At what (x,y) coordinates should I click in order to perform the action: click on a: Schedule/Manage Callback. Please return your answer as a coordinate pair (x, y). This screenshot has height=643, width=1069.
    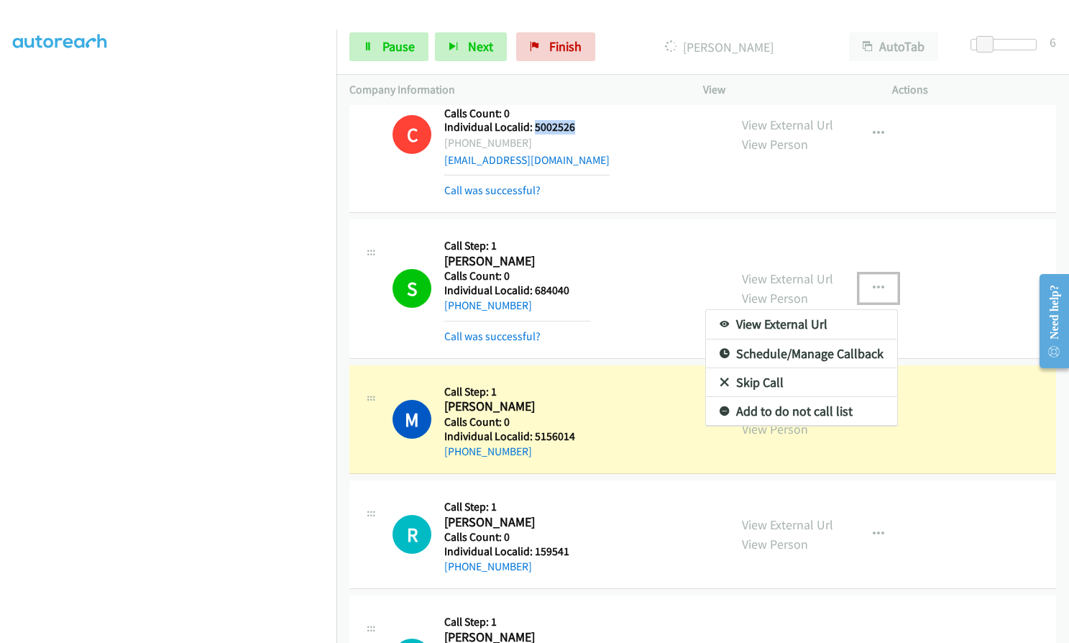
    Looking at the image, I should click on (802, 354).